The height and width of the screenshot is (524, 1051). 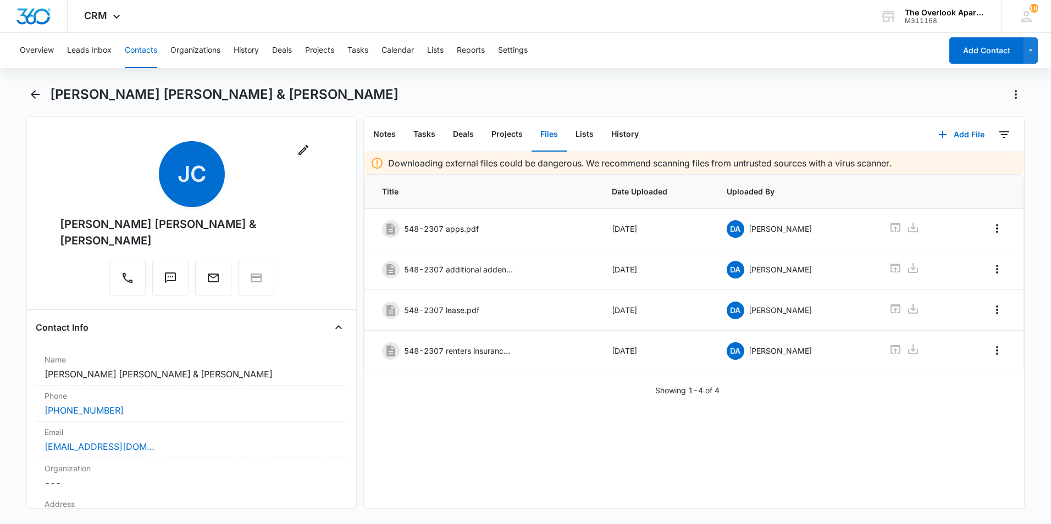 What do you see at coordinates (484, 191) in the screenshot?
I see `span: Title` at bounding box center [484, 191].